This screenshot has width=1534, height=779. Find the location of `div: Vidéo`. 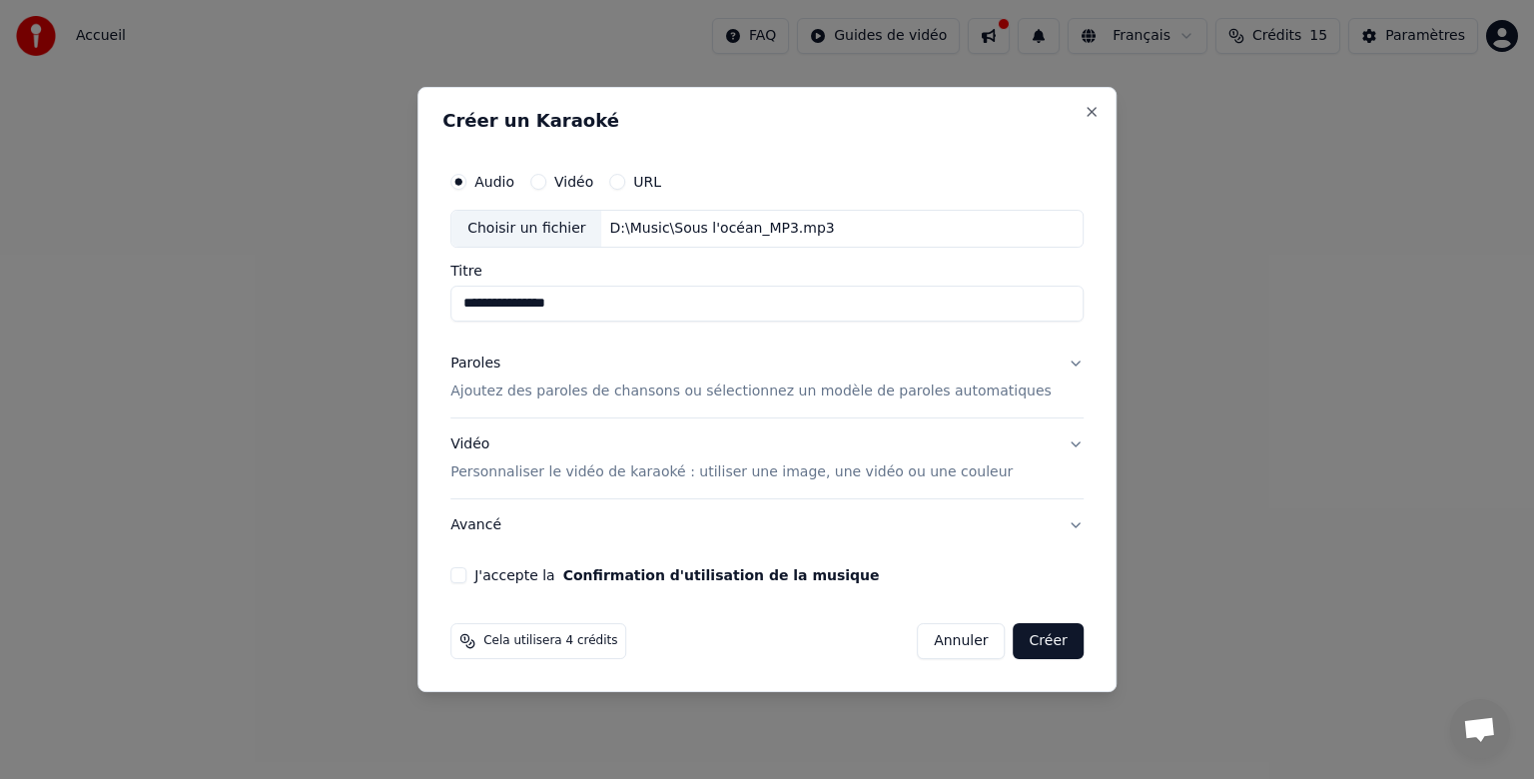

div: Vidéo is located at coordinates (731, 458).